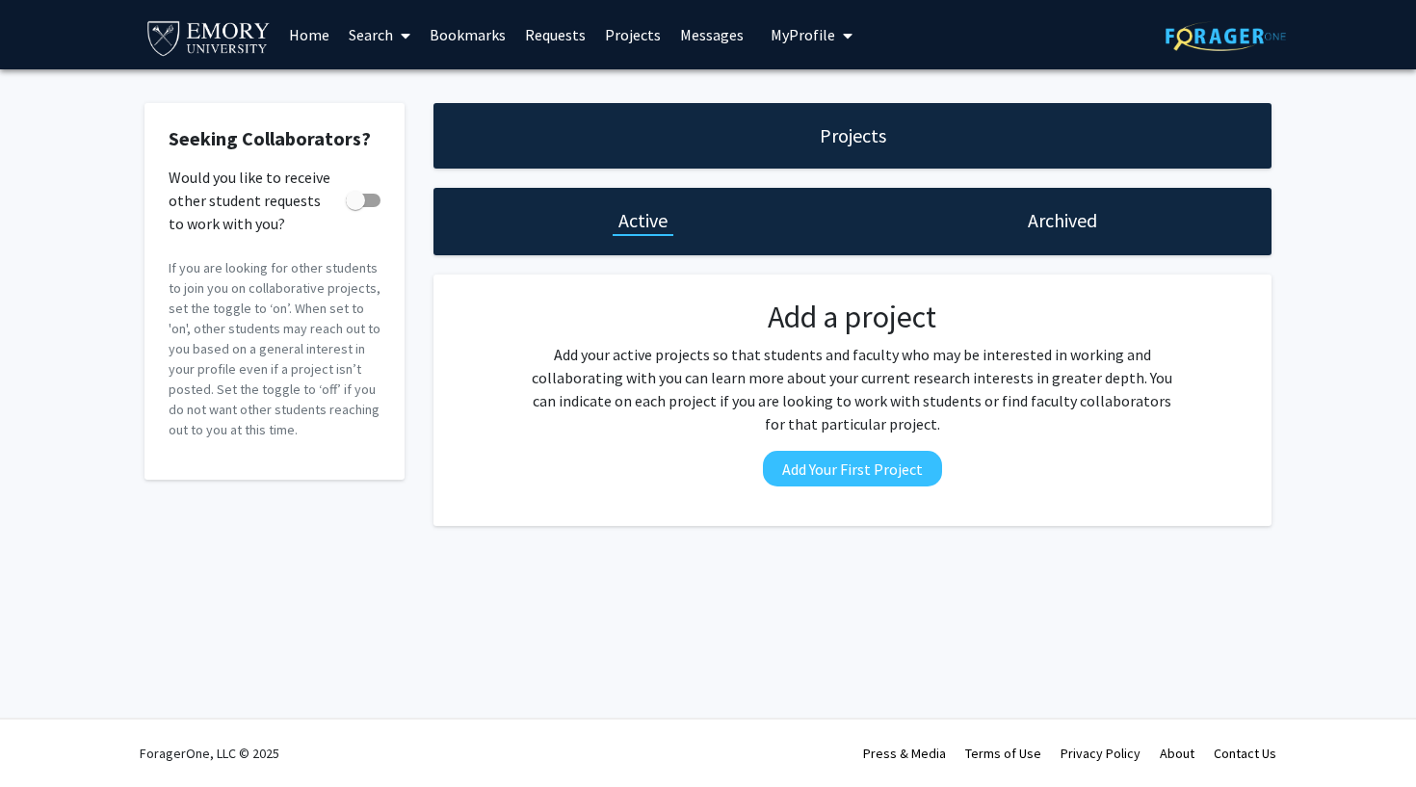 This screenshot has height=787, width=1416. What do you see at coordinates (1245, 753) in the screenshot?
I see `a: Contact Us` at bounding box center [1245, 753].